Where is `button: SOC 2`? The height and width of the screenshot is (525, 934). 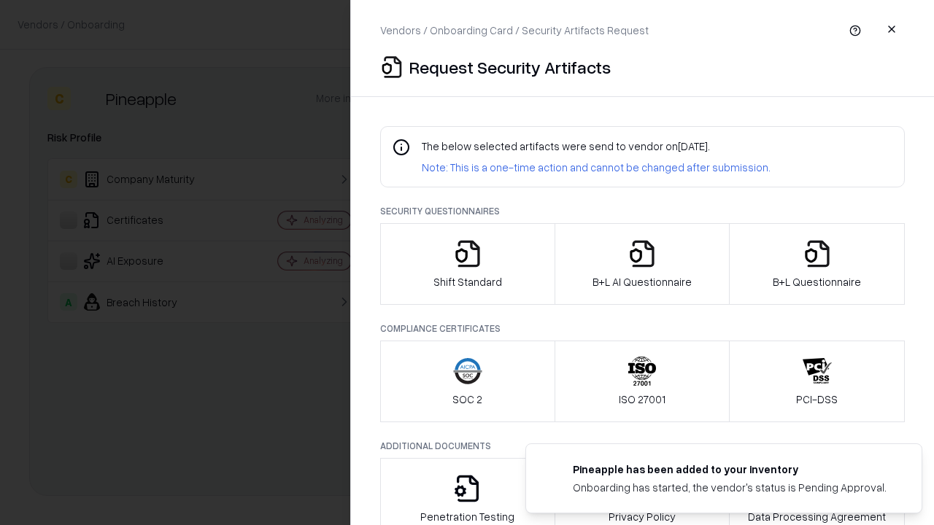 button: SOC 2 is located at coordinates (468, 381).